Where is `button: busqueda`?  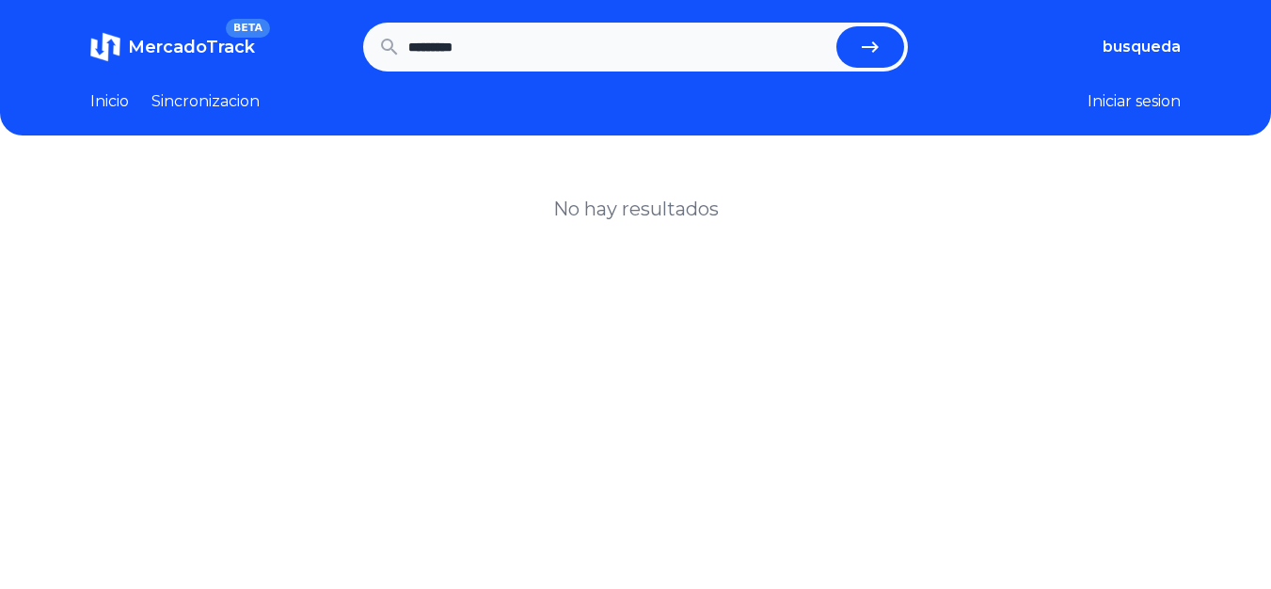 button: busqueda is located at coordinates (1141, 47).